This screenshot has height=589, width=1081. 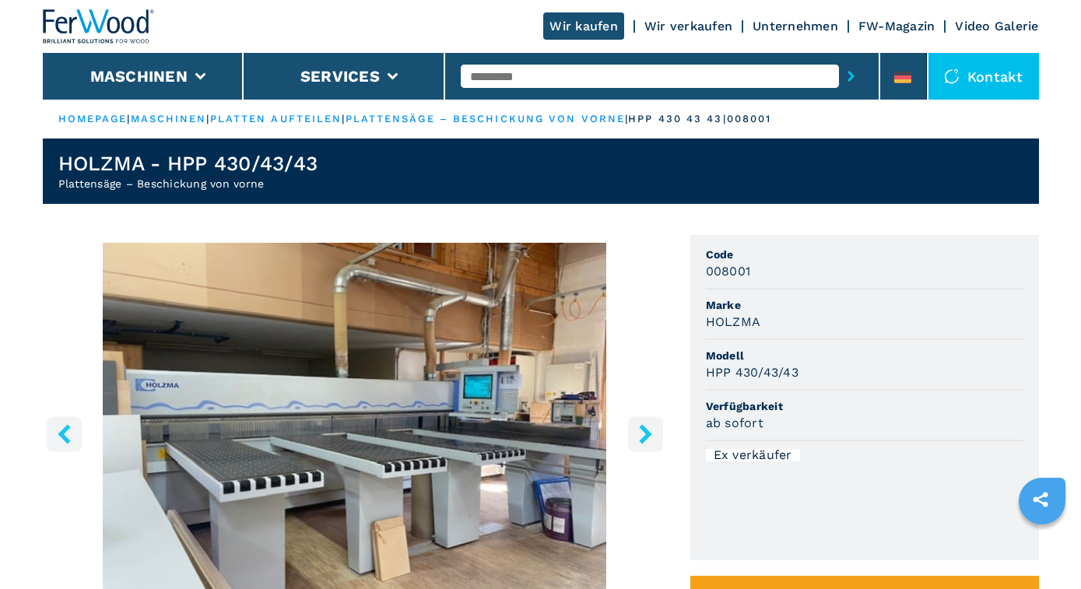 I want to click on a: sharethis, so click(x=1040, y=499).